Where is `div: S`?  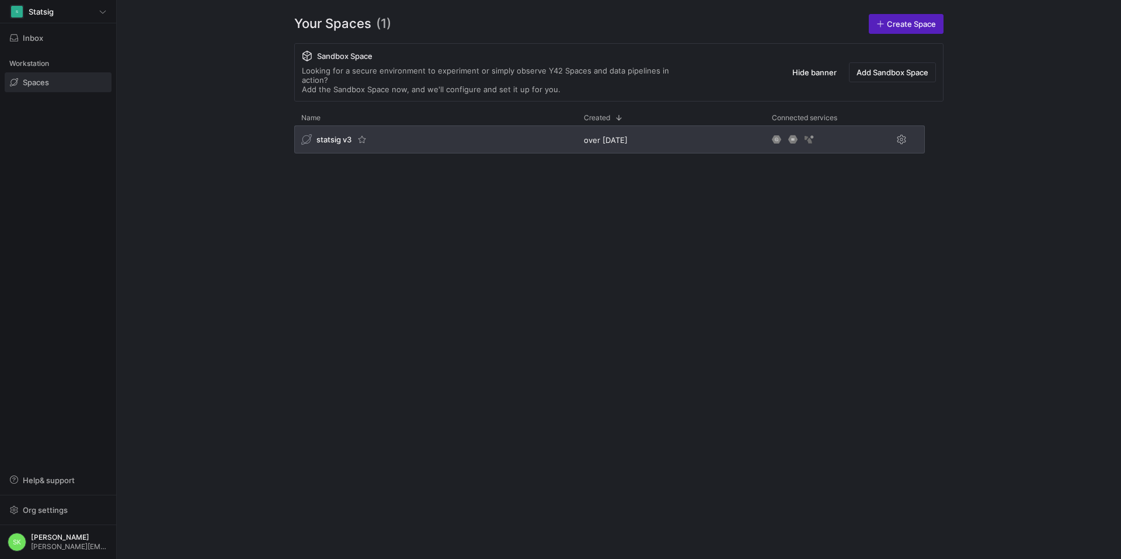
div: S is located at coordinates (17, 12).